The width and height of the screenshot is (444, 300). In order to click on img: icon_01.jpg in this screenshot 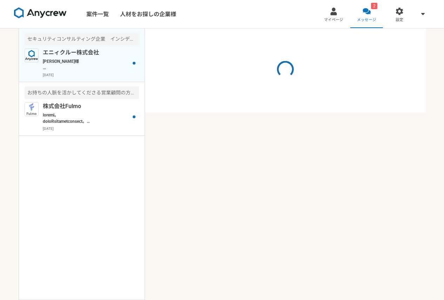, I will do `click(32, 109)`.